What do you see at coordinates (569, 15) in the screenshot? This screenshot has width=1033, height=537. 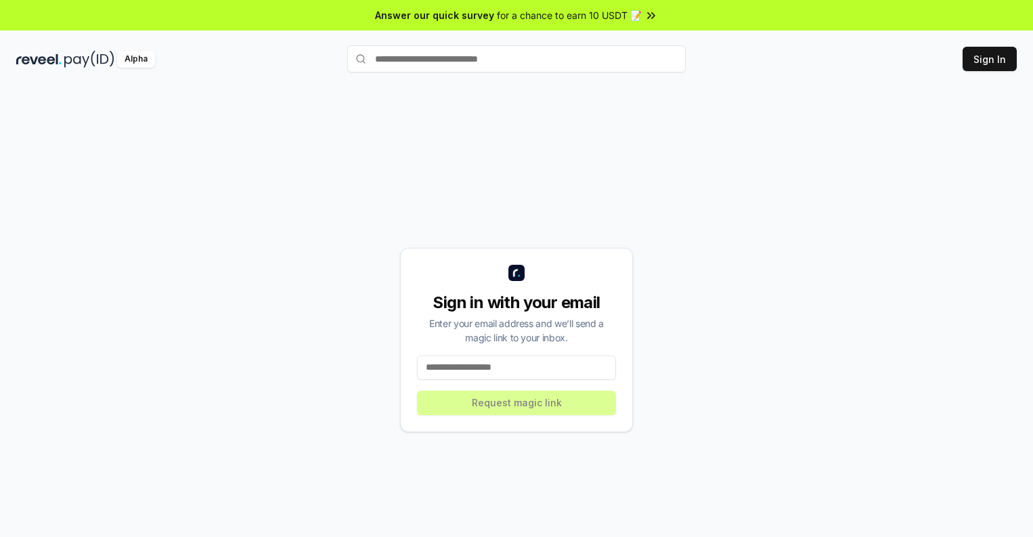 I see `span: for a chance to earn 10 USDT 📝` at bounding box center [569, 15].